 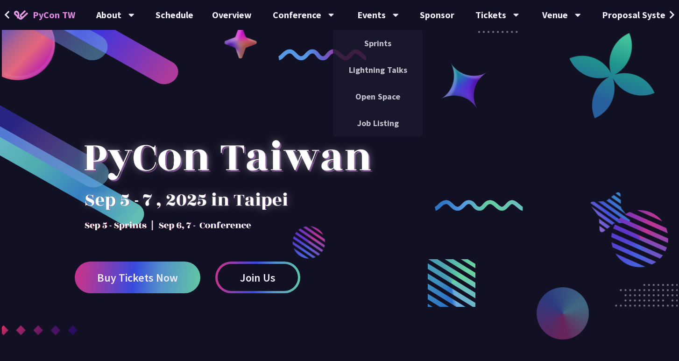 I want to click on img: curly-1.ebdbada.png, so click(x=322, y=55).